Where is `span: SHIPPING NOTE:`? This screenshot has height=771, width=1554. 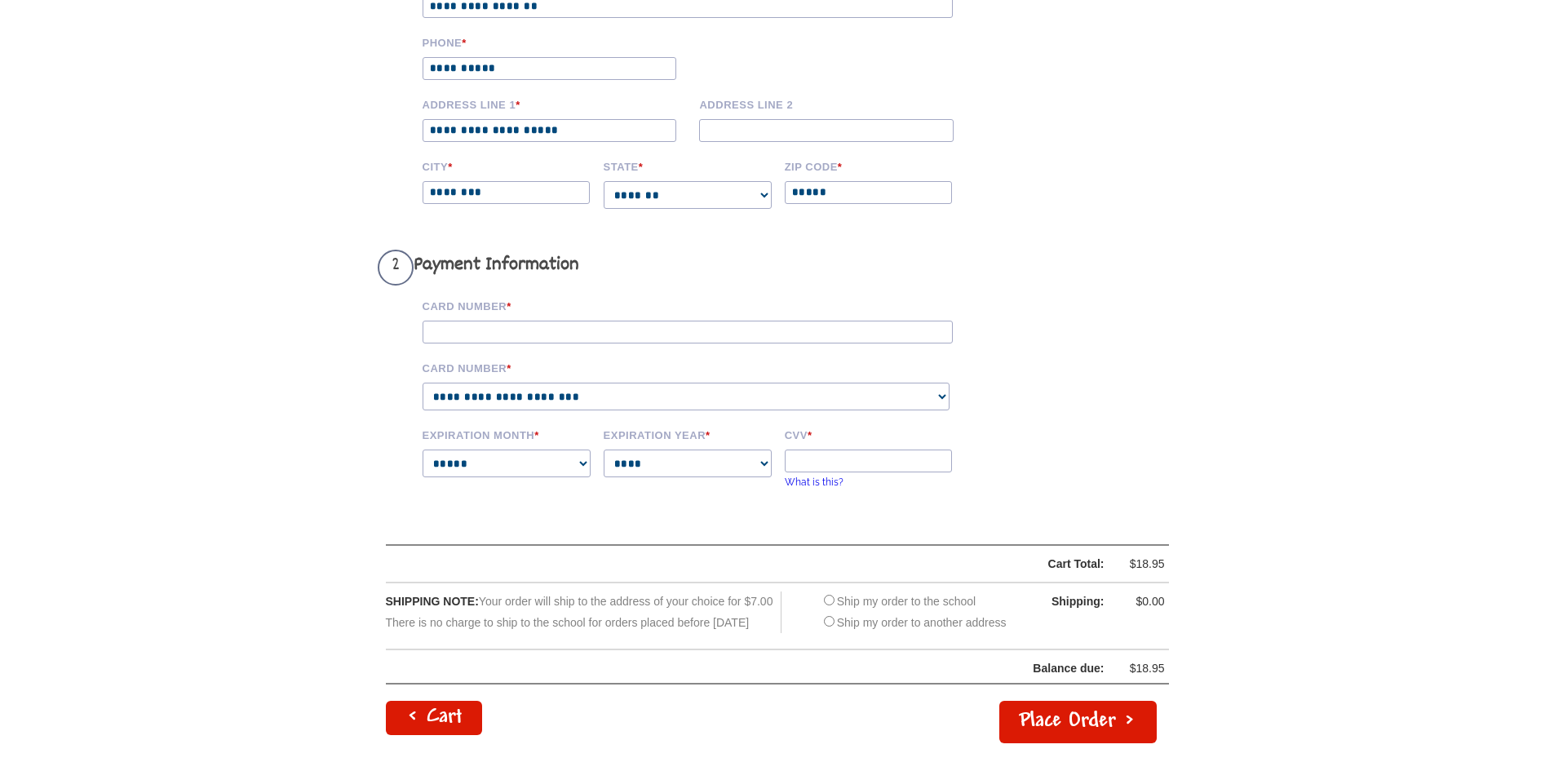 span: SHIPPING NOTE: is located at coordinates (432, 601).